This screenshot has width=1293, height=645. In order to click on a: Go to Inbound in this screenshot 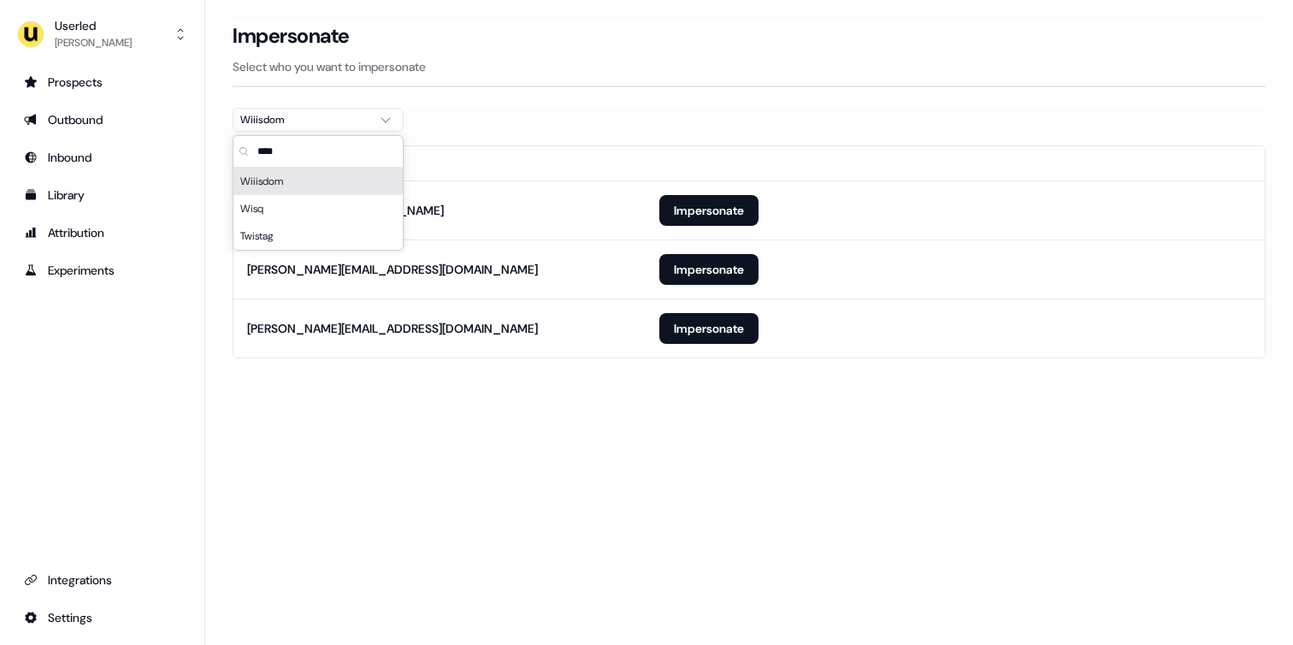, I will do `click(102, 157)`.